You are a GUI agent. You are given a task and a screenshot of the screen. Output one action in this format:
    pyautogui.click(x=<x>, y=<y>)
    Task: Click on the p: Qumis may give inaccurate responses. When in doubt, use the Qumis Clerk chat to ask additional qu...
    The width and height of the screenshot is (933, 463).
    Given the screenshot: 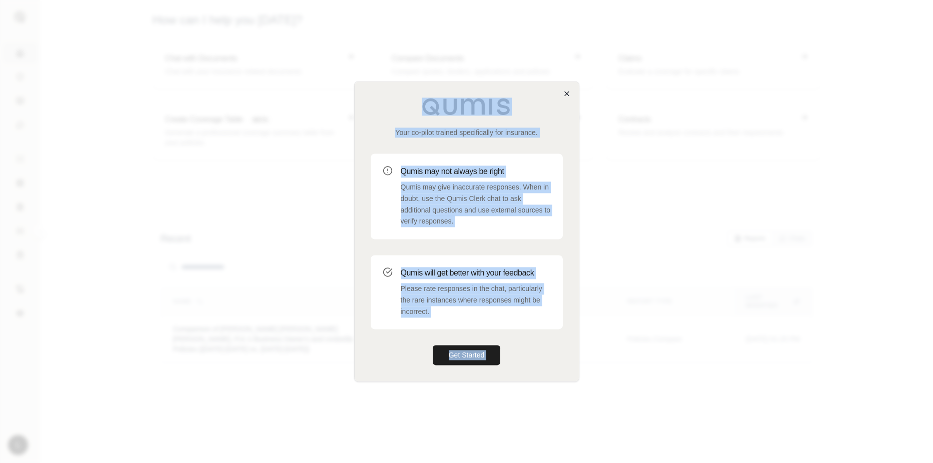 What is the action you would take?
    pyautogui.click(x=476, y=204)
    